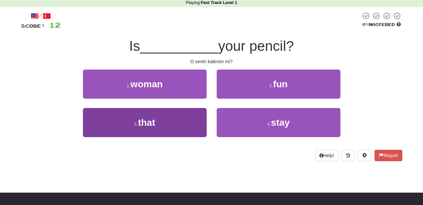 Image resolution: width=423 pixels, height=205 pixels. What do you see at coordinates (128, 86) in the screenshot?
I see `small: 1 .` at bounding box center [128, 86].